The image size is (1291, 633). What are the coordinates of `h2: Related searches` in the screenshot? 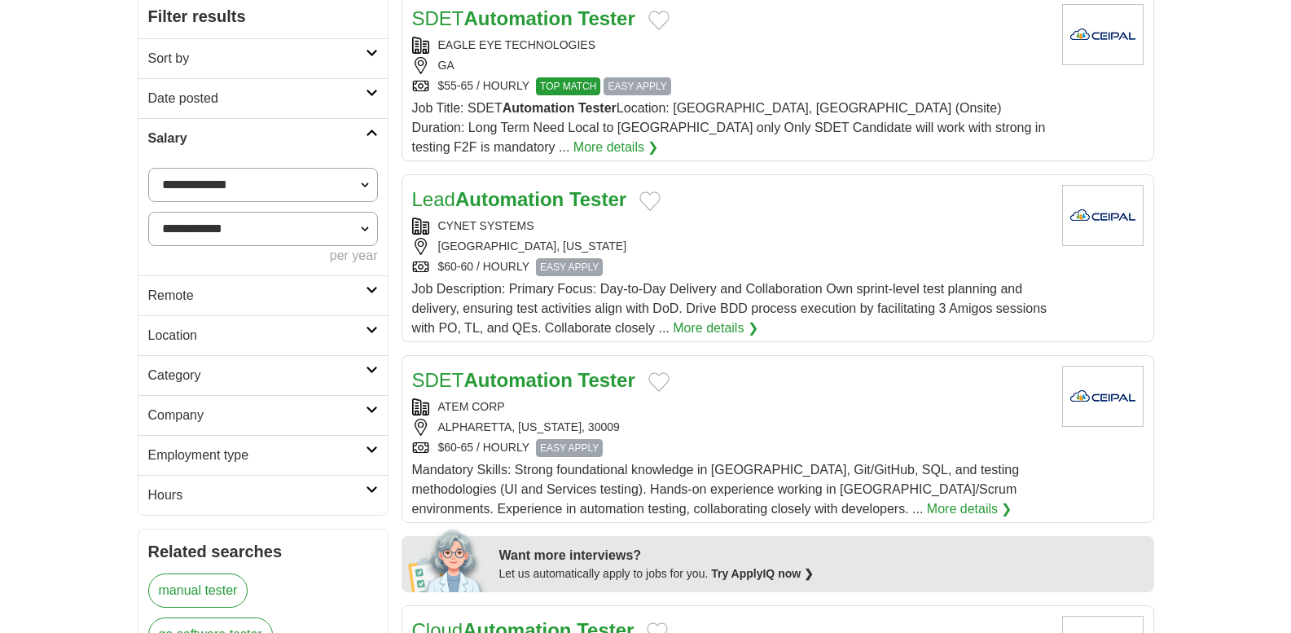 It's located at (263, 551).